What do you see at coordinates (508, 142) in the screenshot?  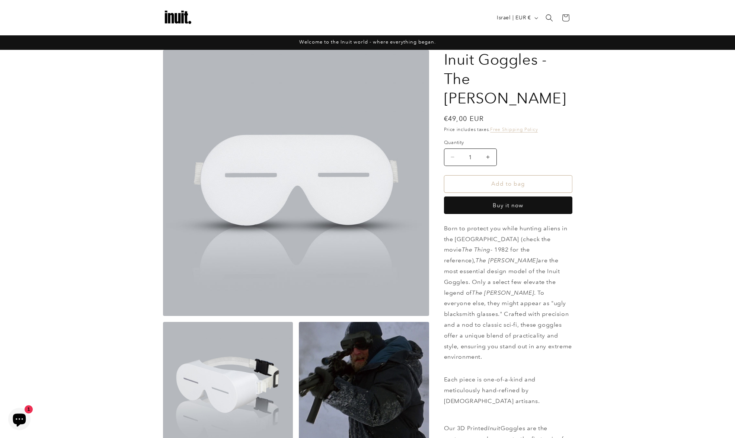 I see `label: Quantity` at bounding box center [508, 142].